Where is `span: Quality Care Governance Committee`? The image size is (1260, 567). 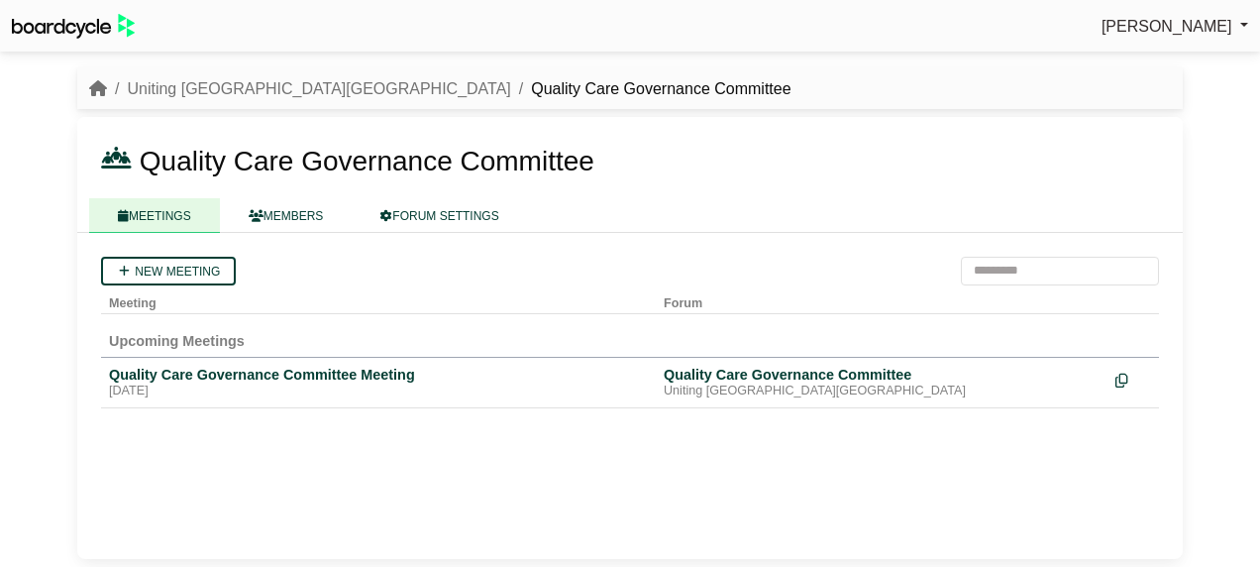 span: Quality Care Governance Committee is located at coordinates (367, 161).